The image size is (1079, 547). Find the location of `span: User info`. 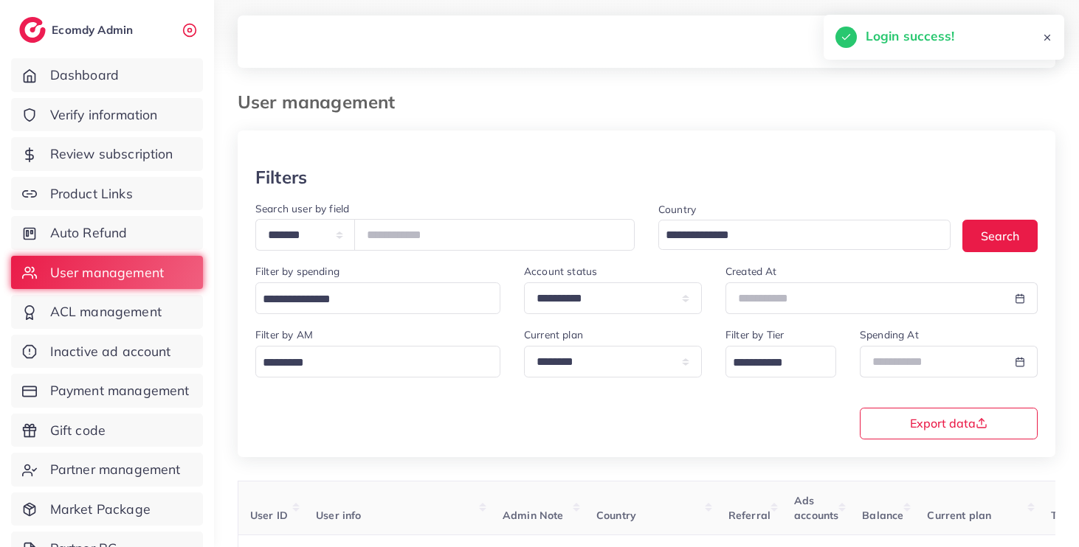

span: User info is located at coordinates (338, 516).